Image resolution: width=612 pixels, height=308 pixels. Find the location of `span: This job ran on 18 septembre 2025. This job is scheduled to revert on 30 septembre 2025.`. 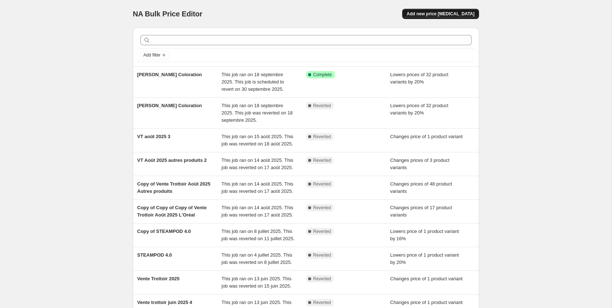

span: This job ran on 18 septembre 2025. This job is scheduled to revert on 30 septembre 2025. is located at coordinates (253, 82).